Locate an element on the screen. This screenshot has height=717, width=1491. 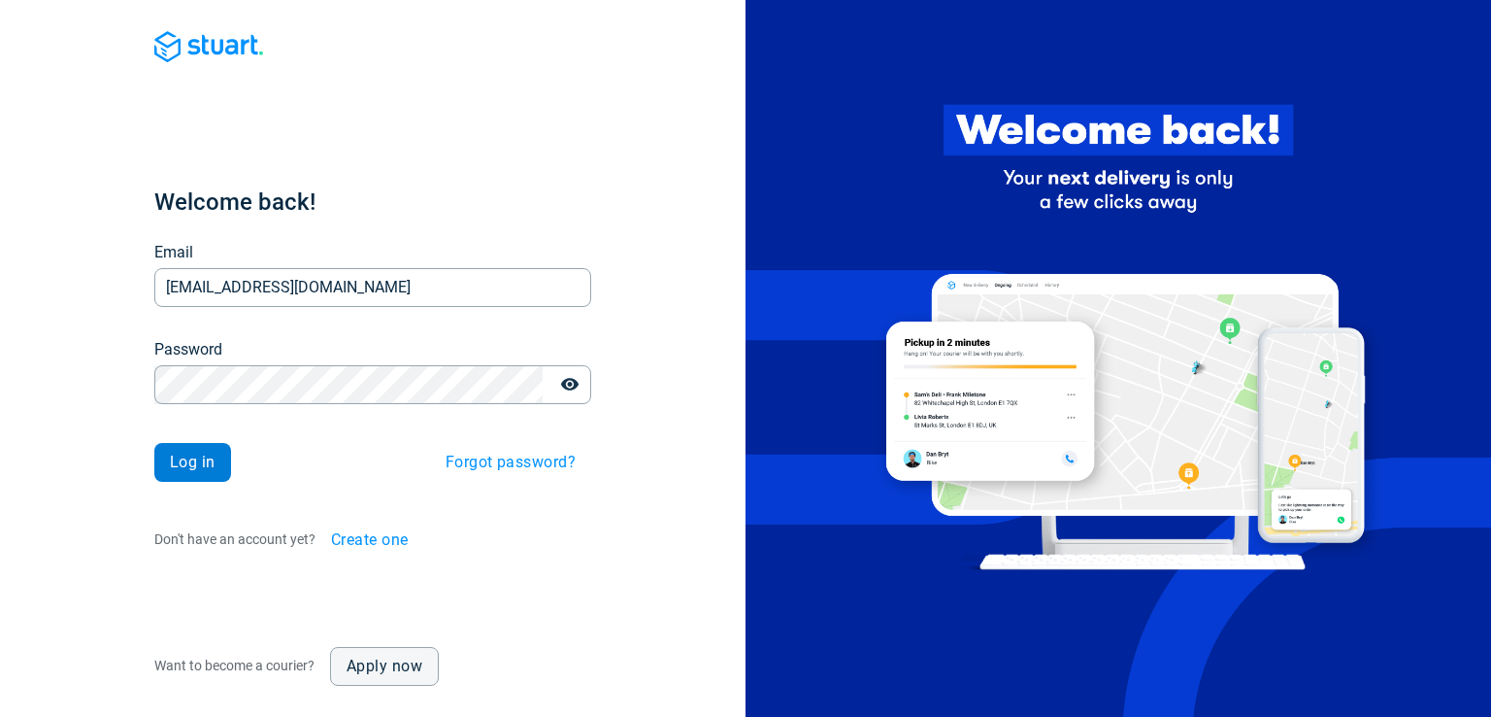
label: Password is located at coordinates (188, 350).